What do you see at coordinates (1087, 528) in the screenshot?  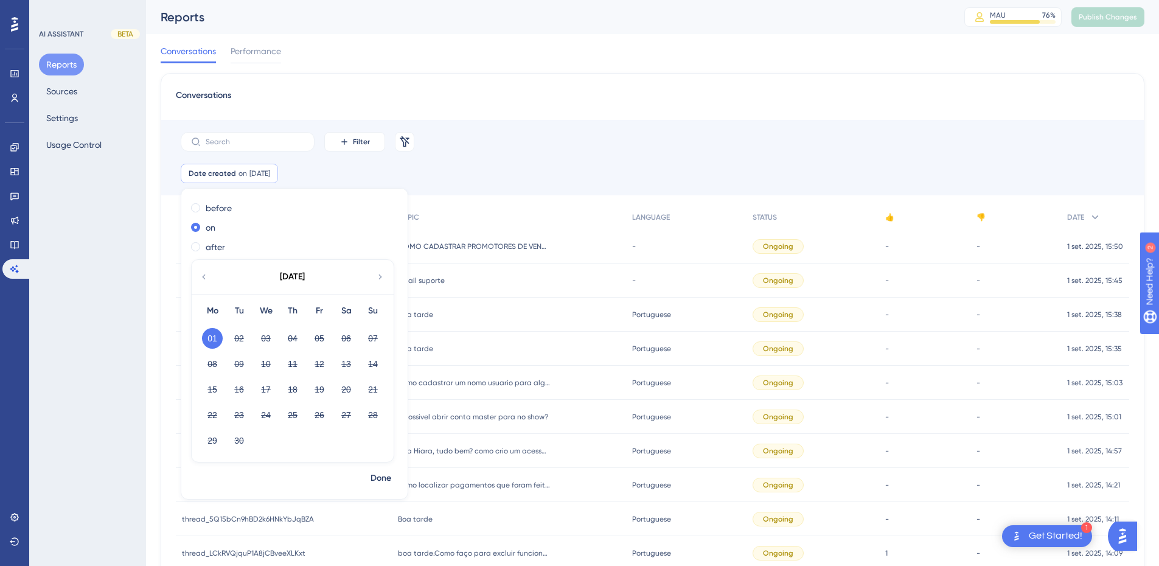 I see `div: 1` at bounding box center [1087, 528].